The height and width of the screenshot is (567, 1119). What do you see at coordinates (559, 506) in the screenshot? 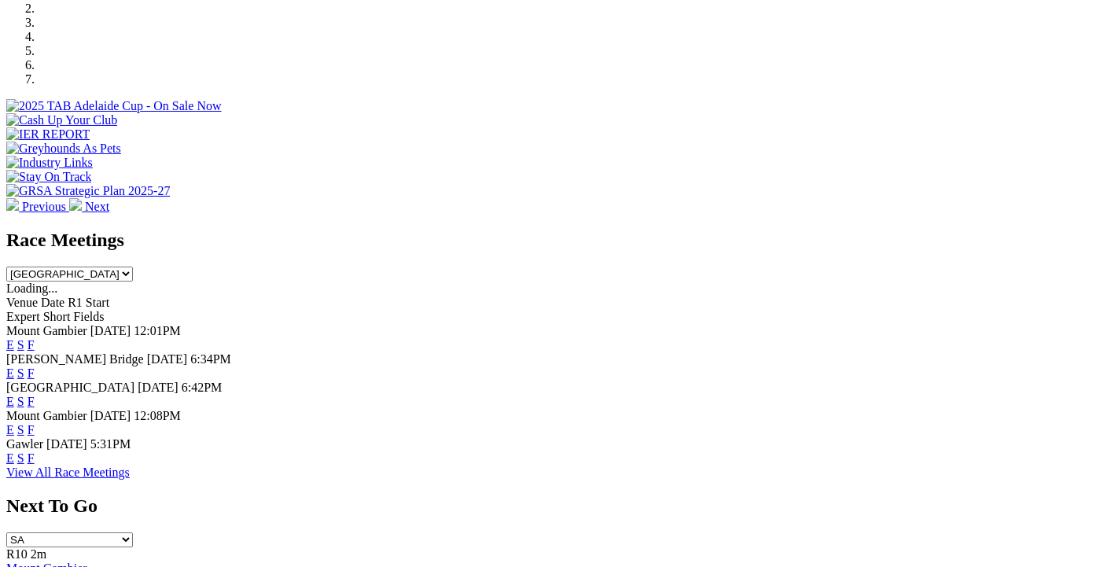
I see `h2: Next To Go` at bounding box center [559, 506].